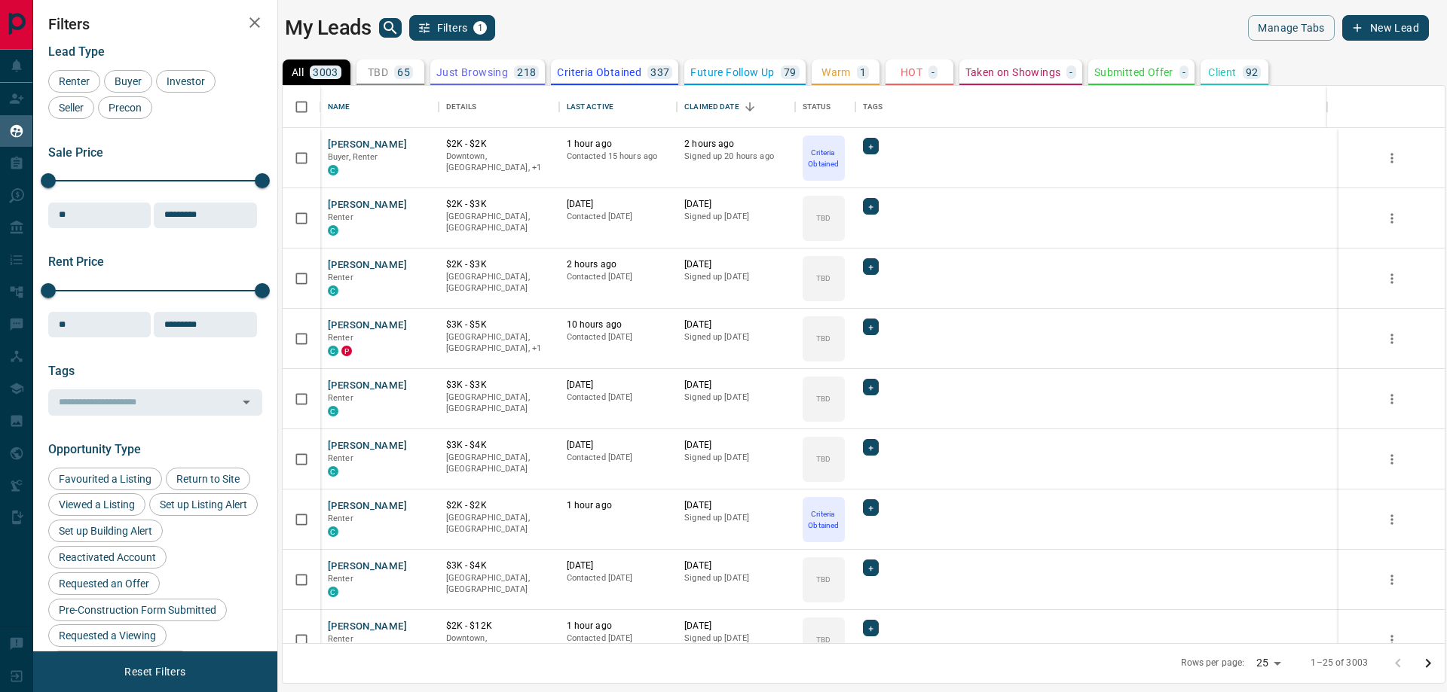  Describe the element at coordinates (825, 107) in the screenshot. I see `div: Status` at that location.